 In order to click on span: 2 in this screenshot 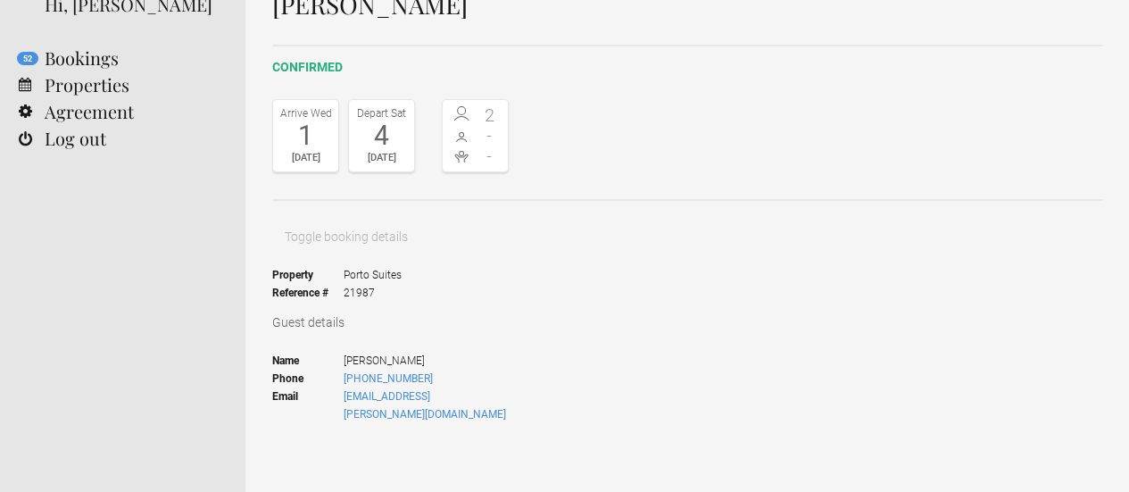, I will do `click(490, 115)`.